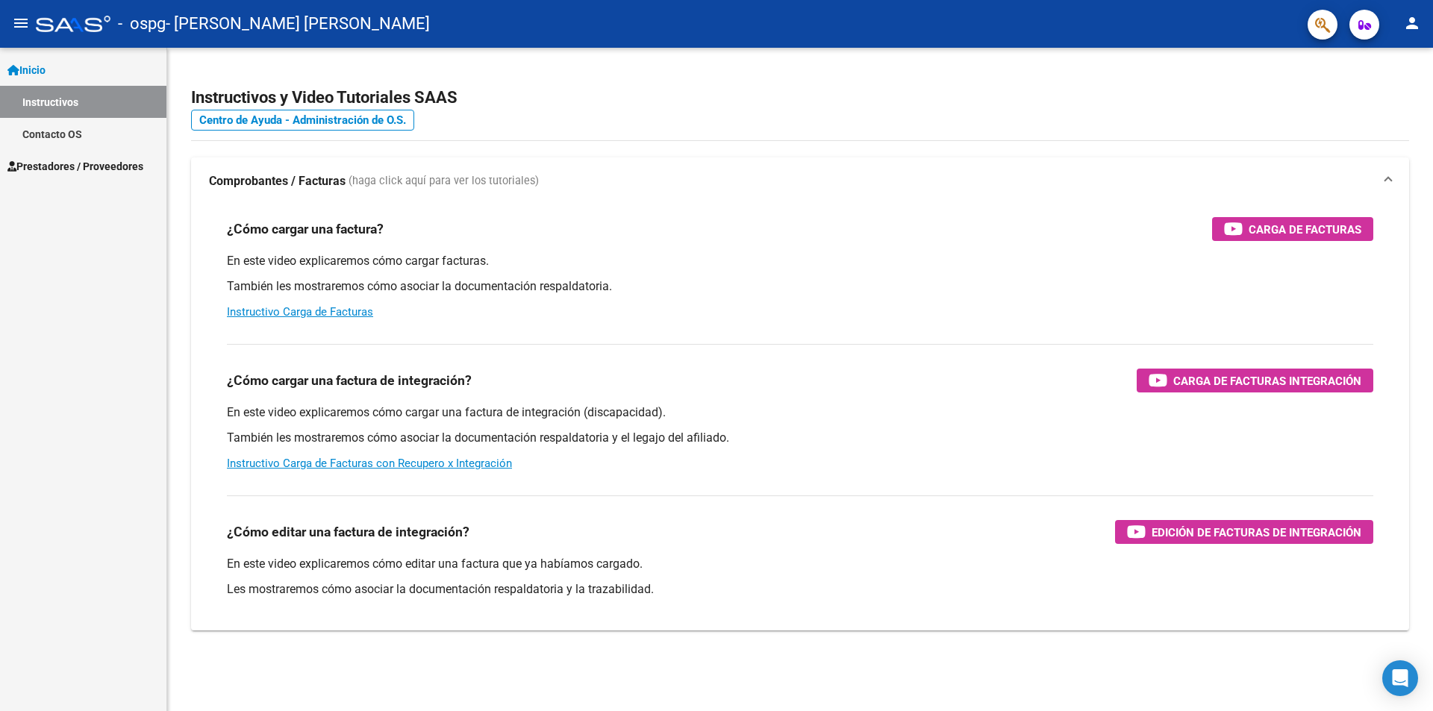 This screenshot has height=711, width=1433. Describe the element at coordinates (800, 590) in the screenshot. I see `p: Les mostraremos cómo asociar la documentación respaldatoria y la trazabilidad.` at that location.